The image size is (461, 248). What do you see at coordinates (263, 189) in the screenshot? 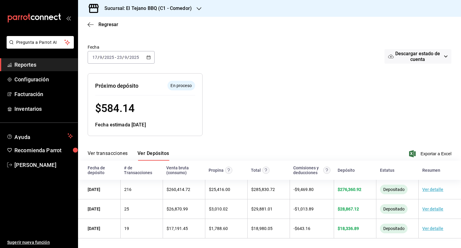
I see `span: $ 285,830.72` at bounding box center [263, 189].